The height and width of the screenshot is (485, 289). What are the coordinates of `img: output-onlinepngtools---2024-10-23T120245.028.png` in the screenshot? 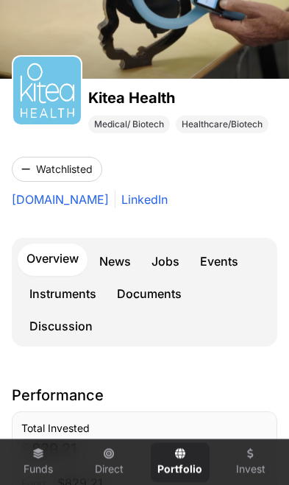 It's located at (47, 91).